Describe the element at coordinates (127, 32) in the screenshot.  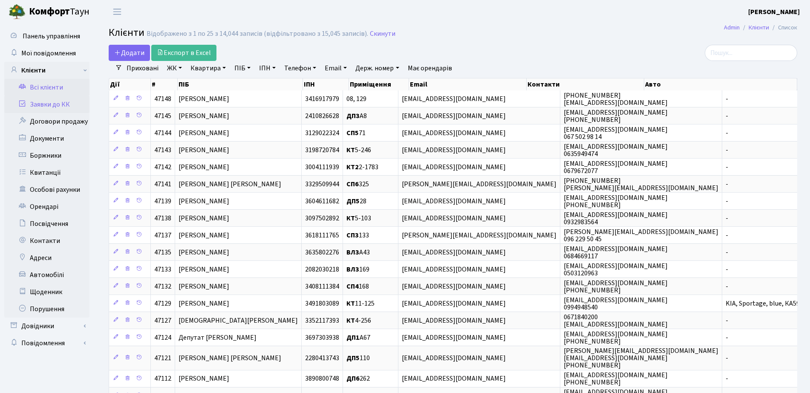
I see `span: Клієнти` at that location.